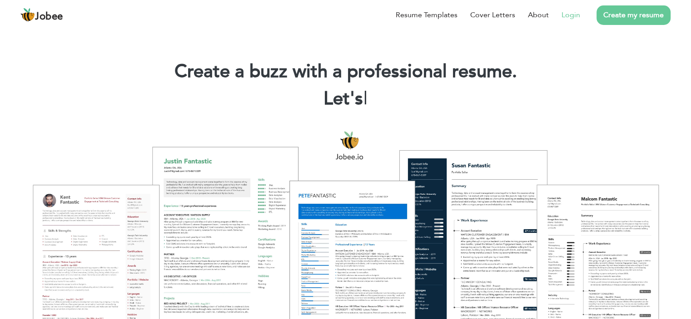 This screenshot has height=319, width=691. Describe the element at coordinates (633, 15) in the screenshot. I see `a: Create my resume` at that location.